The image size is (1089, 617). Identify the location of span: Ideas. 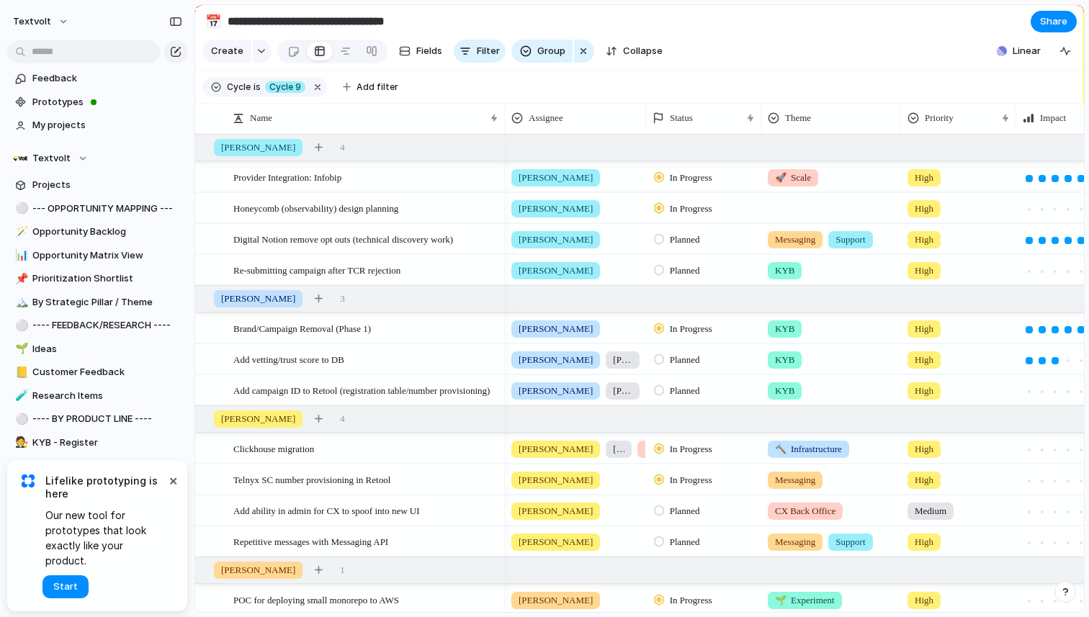
(107, 349).